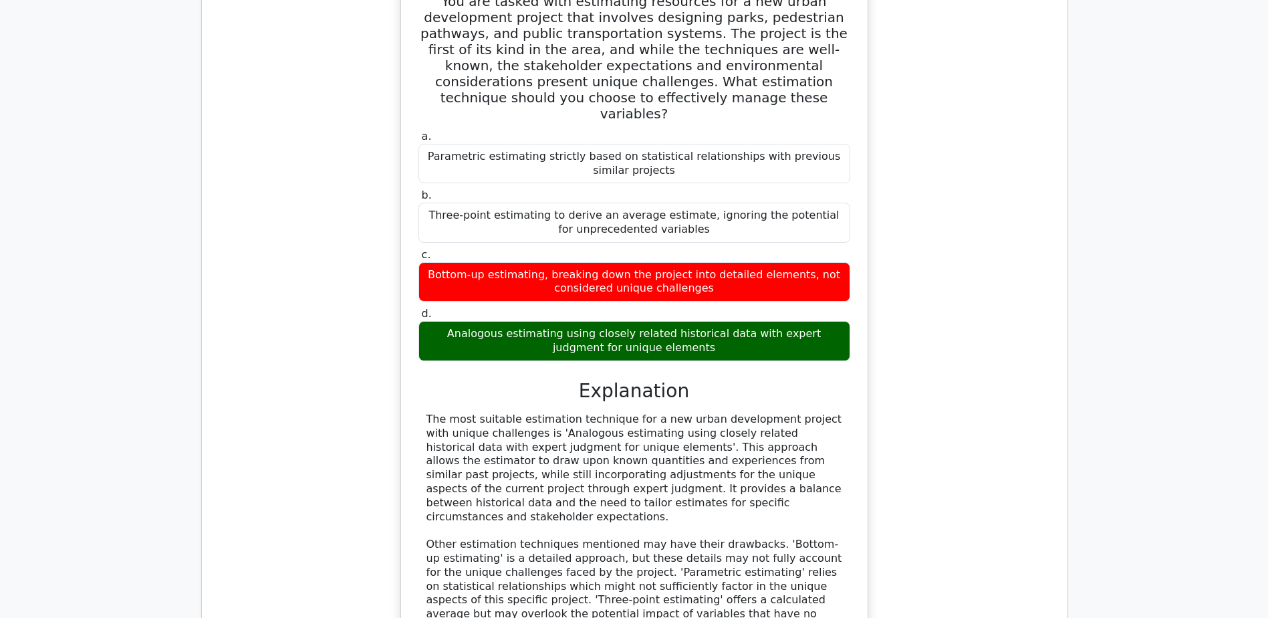 This screenshot has width=1268, height=618. What do you see at coordinates (427, 195) in the screenshot?
I see `span: b.` at bounding box center [427, 195].